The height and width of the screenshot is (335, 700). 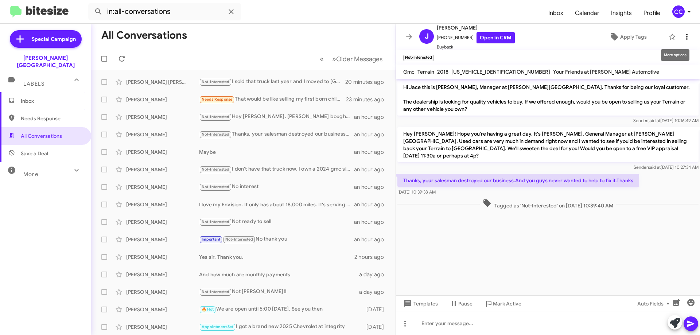 What do you see at coordinates (442, 72) in the screenshot?
I see `span: 2018` at bounding box center [442, 72].